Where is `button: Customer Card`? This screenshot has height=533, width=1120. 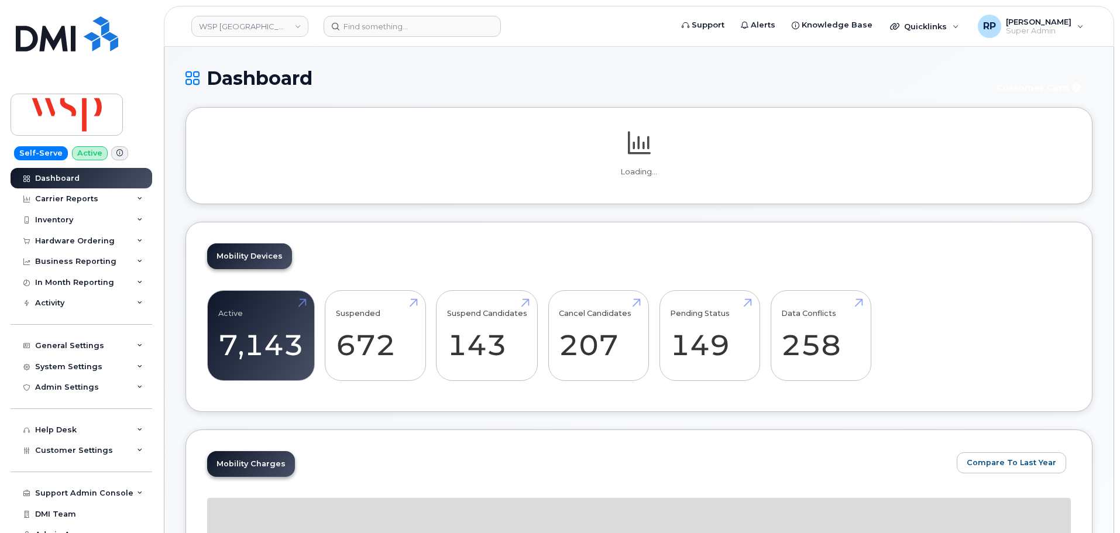 button: Customer Card is located at coordinates (1040, 87).